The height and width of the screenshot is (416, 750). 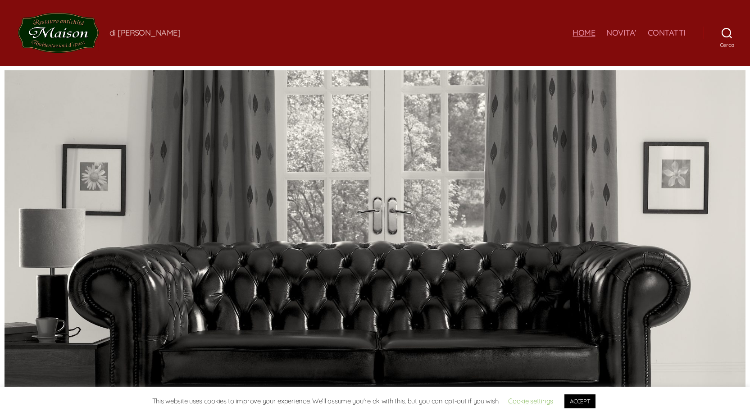 What do you see at coordinates (584, 33) in the screenshot?
I see `a: HOME` at bounding box center [584, 33].